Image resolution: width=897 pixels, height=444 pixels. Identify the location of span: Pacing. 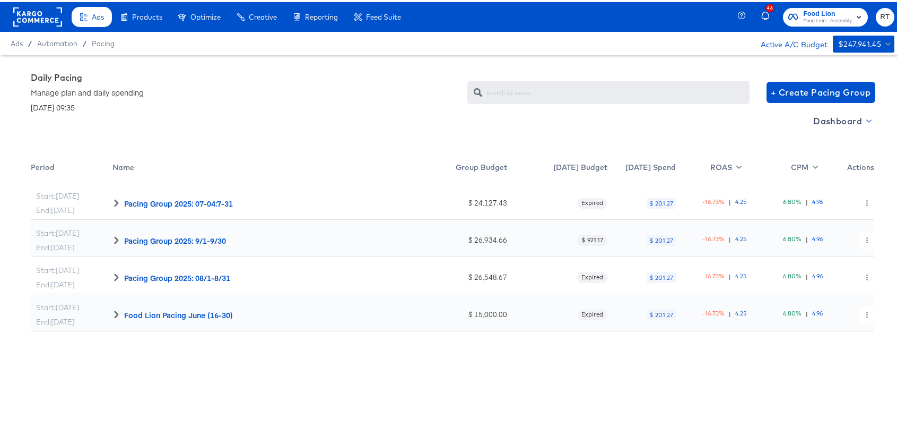
(103, 41).